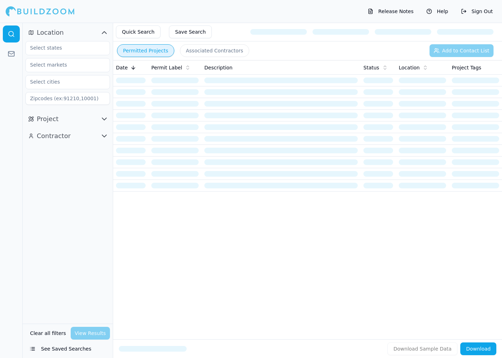 This screenshot has width=502, height=358. I want to click on span: Description, so click(219, 68).